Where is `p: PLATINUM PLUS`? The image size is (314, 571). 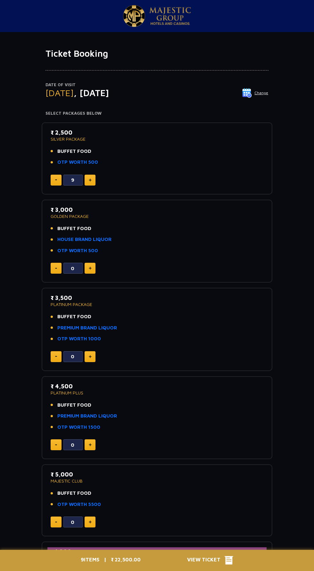 p: PLATINUM PLUS is located at coordinates (157, 393).